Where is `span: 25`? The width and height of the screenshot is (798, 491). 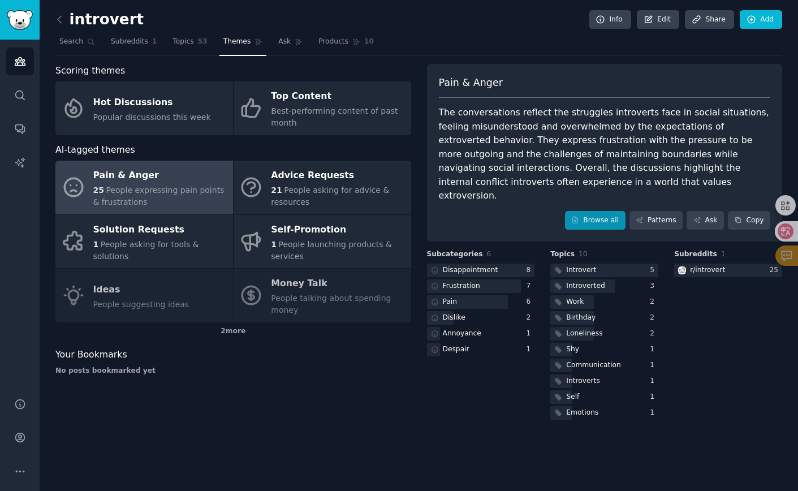 span: 25 is located at coordinates (98, 190).